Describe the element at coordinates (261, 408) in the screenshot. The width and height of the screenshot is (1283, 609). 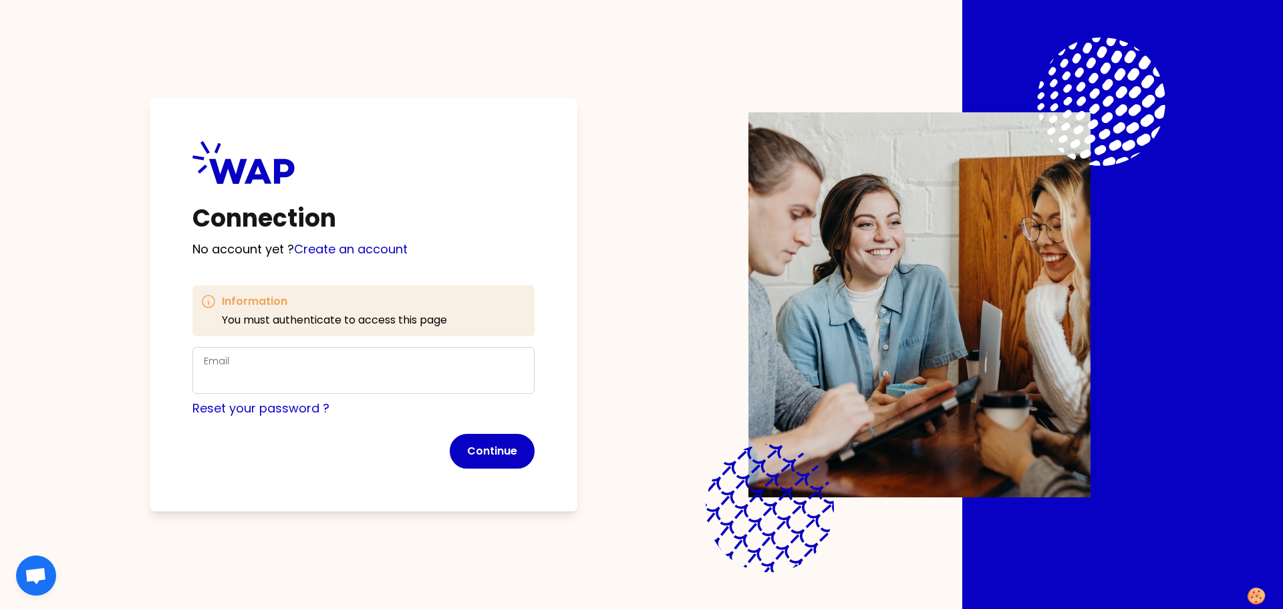
I see `a: Reset your password ?` at that location.